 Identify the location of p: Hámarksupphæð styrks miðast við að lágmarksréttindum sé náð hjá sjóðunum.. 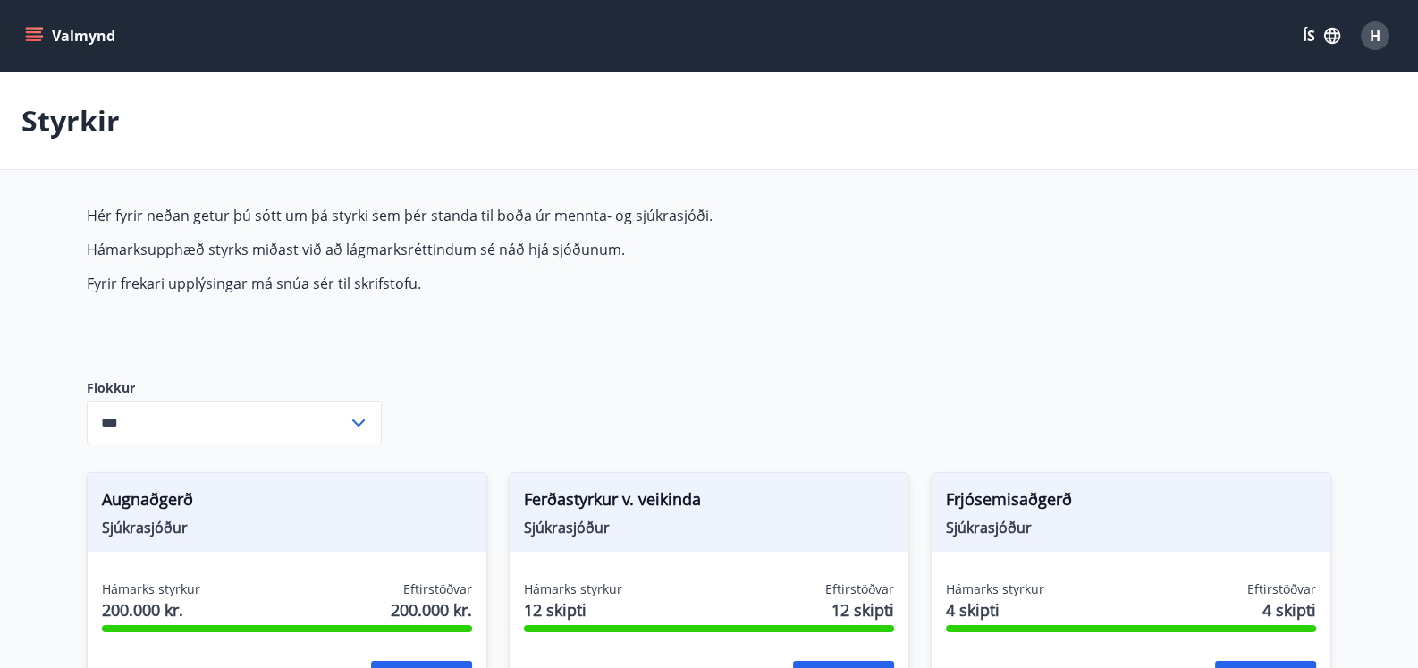
(509, 249).